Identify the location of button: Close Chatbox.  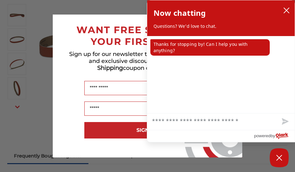
(279, 158).